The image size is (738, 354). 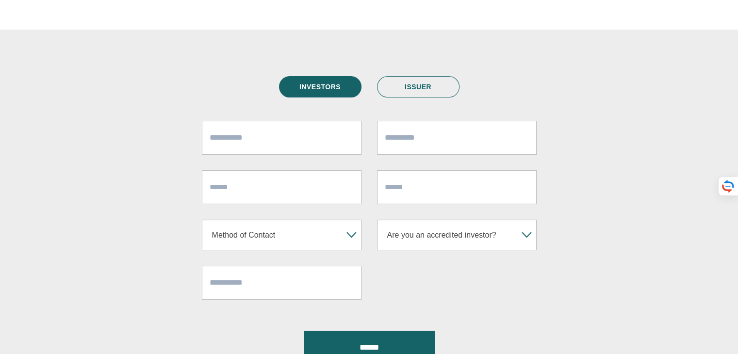 I want to click on a: ISSUER, so click(x=418, y=87).